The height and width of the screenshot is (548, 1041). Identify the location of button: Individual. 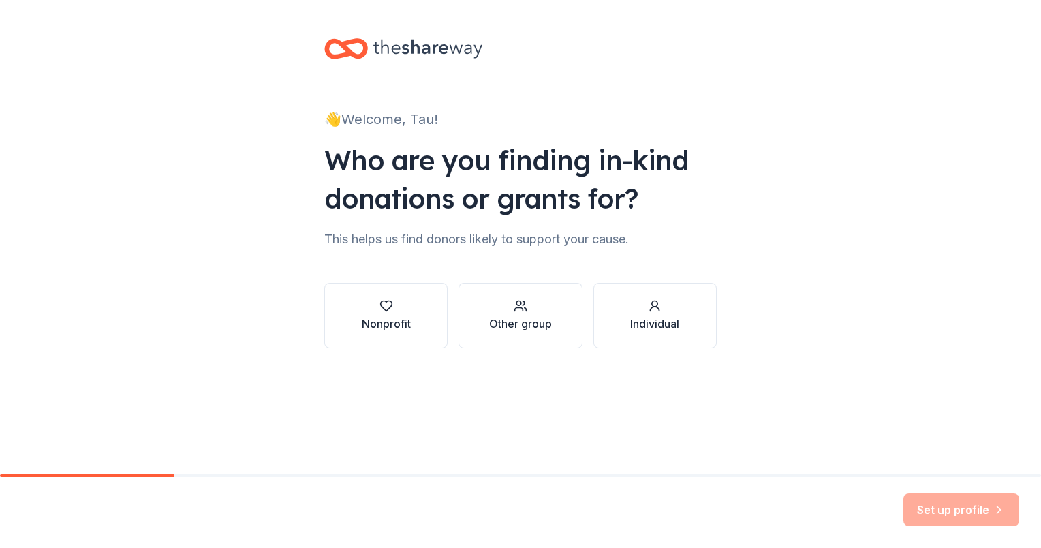
(654, 315).